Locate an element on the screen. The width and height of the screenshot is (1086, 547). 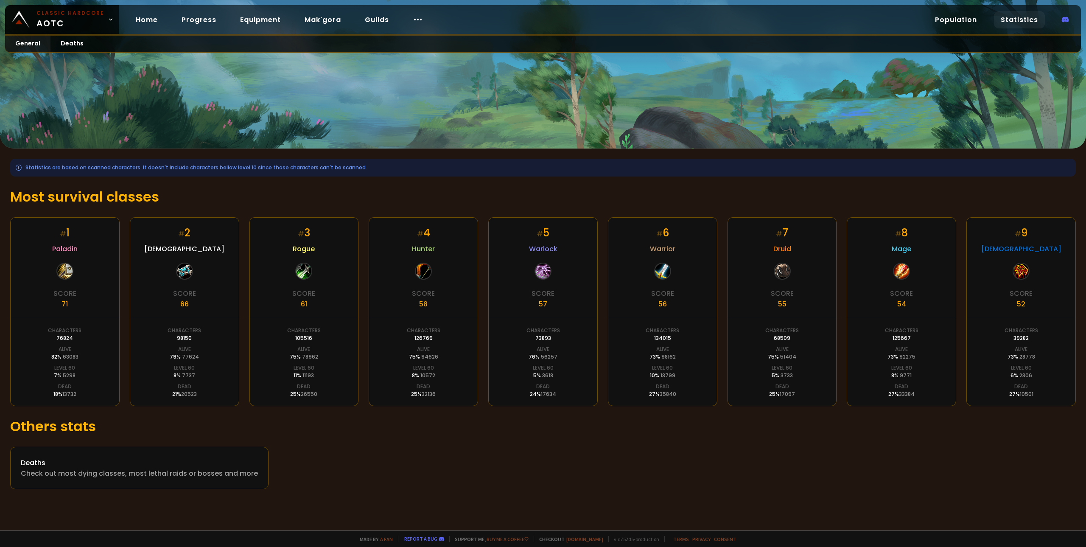
span: v. d752d5 - production is located at coordinates (634, 539).